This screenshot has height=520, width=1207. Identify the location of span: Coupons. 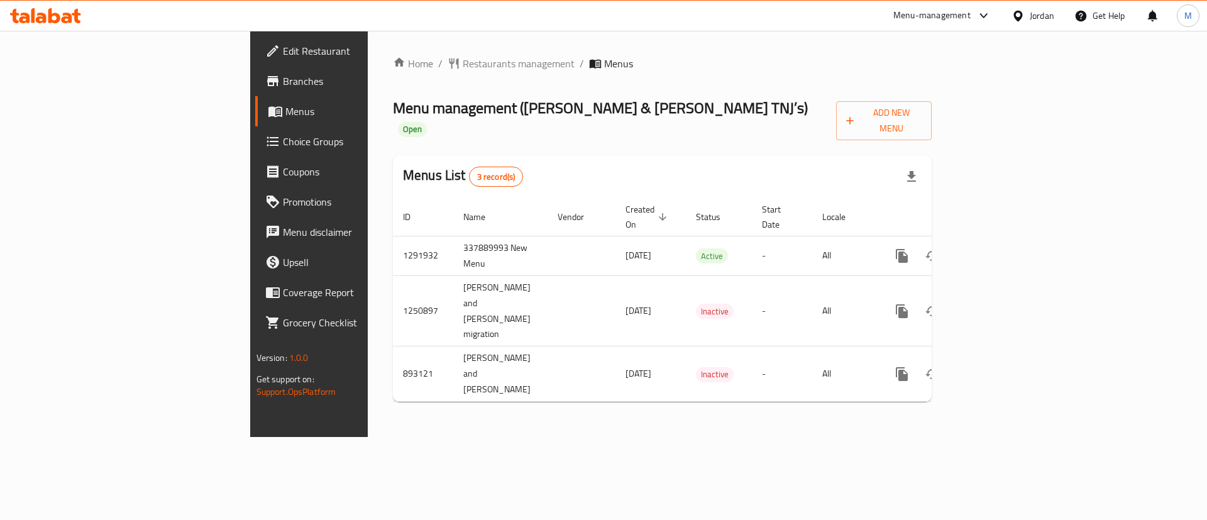
(362, 172).